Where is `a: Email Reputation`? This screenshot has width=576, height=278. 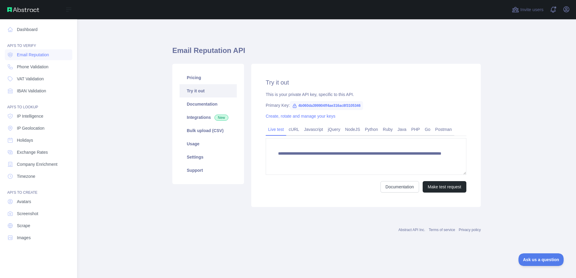
a: Email Reputation is located at coordinates (39, 55).